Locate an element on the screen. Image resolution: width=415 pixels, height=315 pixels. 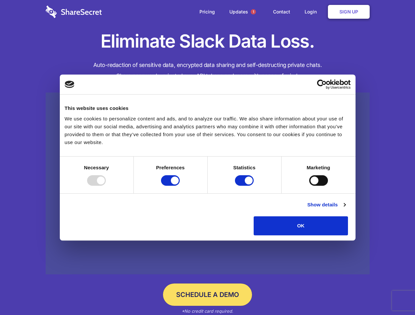
img: logo is located at coordinates (70, 84).